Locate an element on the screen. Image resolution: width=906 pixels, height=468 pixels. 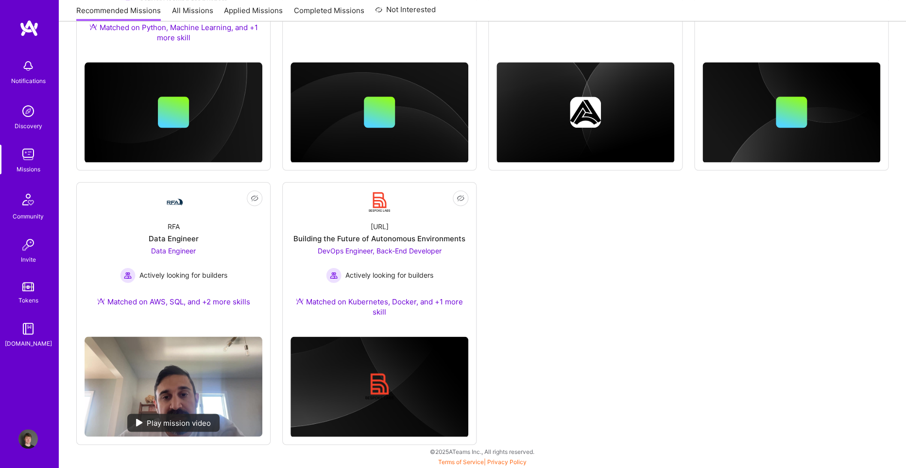
div: © 2025 ATeams Inc., All rights reserved. is located at coordinates (482, 451).